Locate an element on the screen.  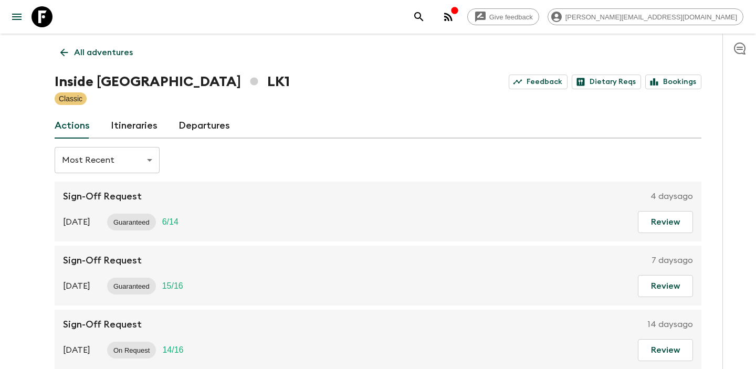
a: Departures is located at coordinates (204, 126).